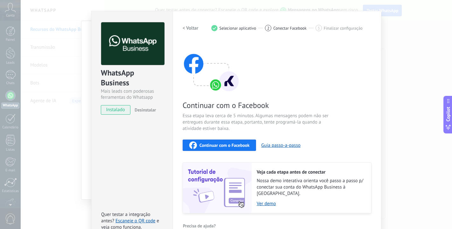 The image size is (452, 229). Describe the element at coordinates (343, 28) in the screenshot. I see `span: Finalizar configuração` at that location.